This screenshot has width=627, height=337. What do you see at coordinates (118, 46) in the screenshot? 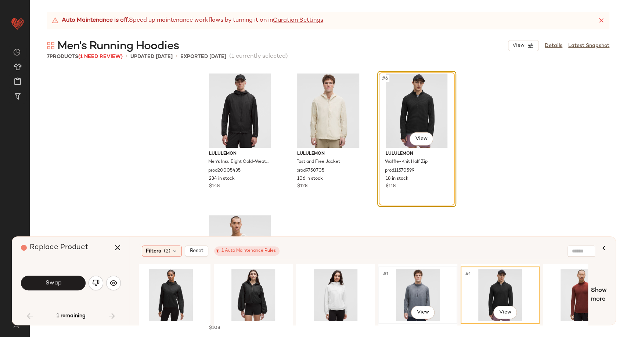
I see `span: Men's Running Hoodies` at bounding box center [118, 46].